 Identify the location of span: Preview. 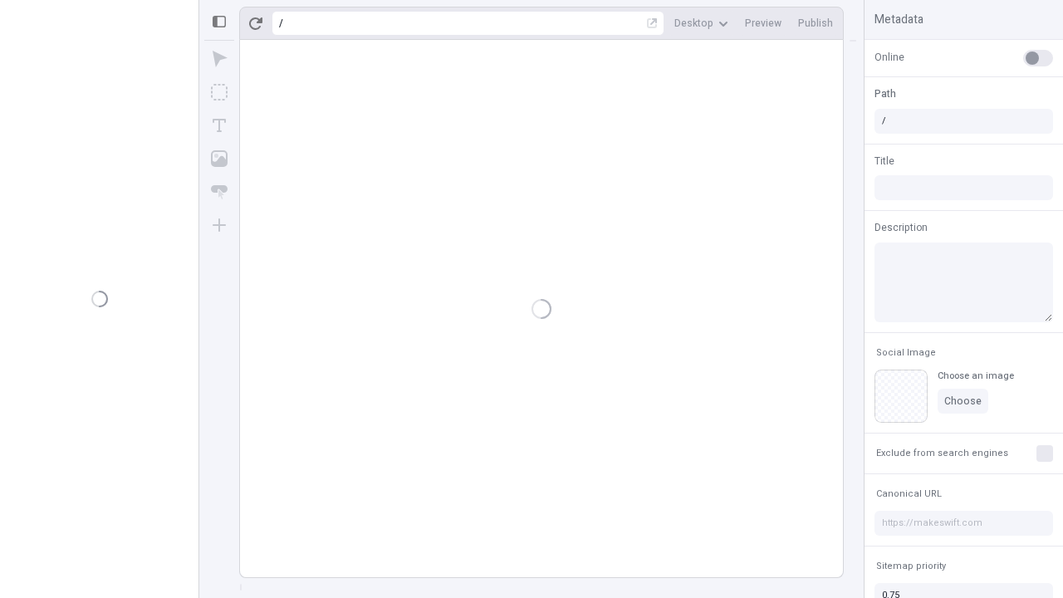
(763, 23).